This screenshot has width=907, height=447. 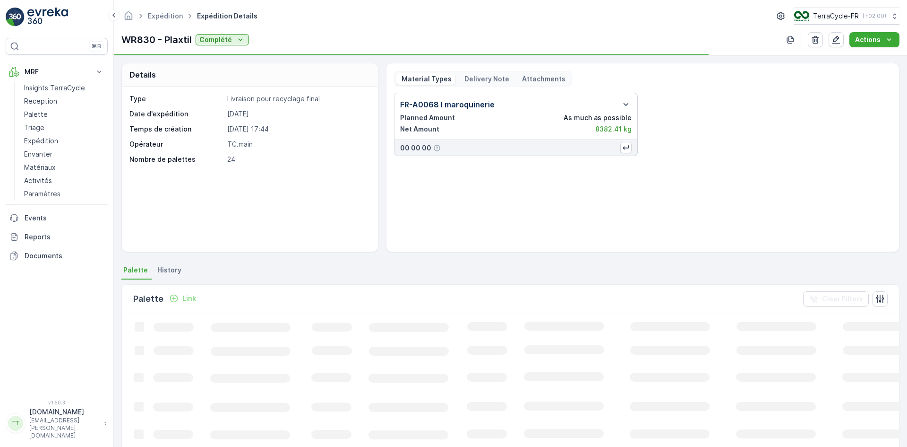 I want to click on a: Activités, so click(x=64, y=180).